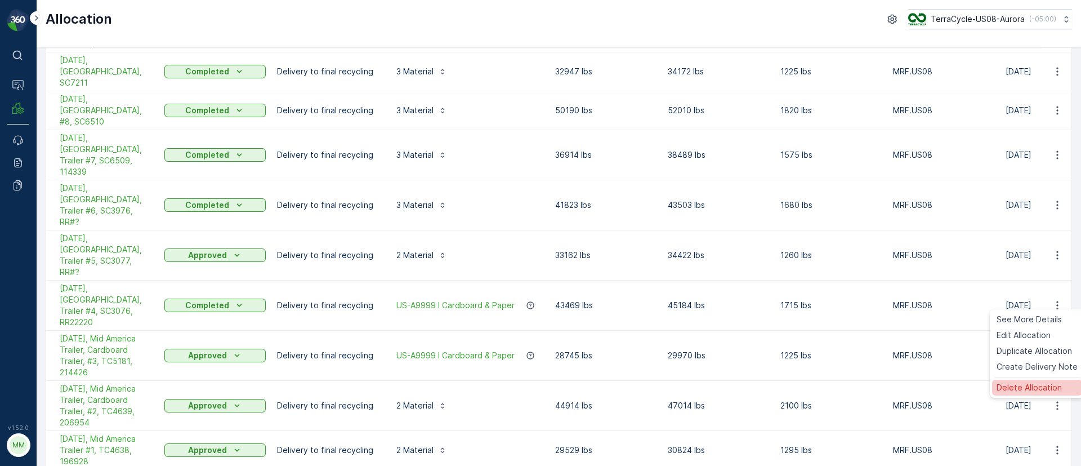 The image size is (1081, 466). Describe the element at coordinates (606, 205) in the screenshot. I see `p: 41823 lbs` at that location.